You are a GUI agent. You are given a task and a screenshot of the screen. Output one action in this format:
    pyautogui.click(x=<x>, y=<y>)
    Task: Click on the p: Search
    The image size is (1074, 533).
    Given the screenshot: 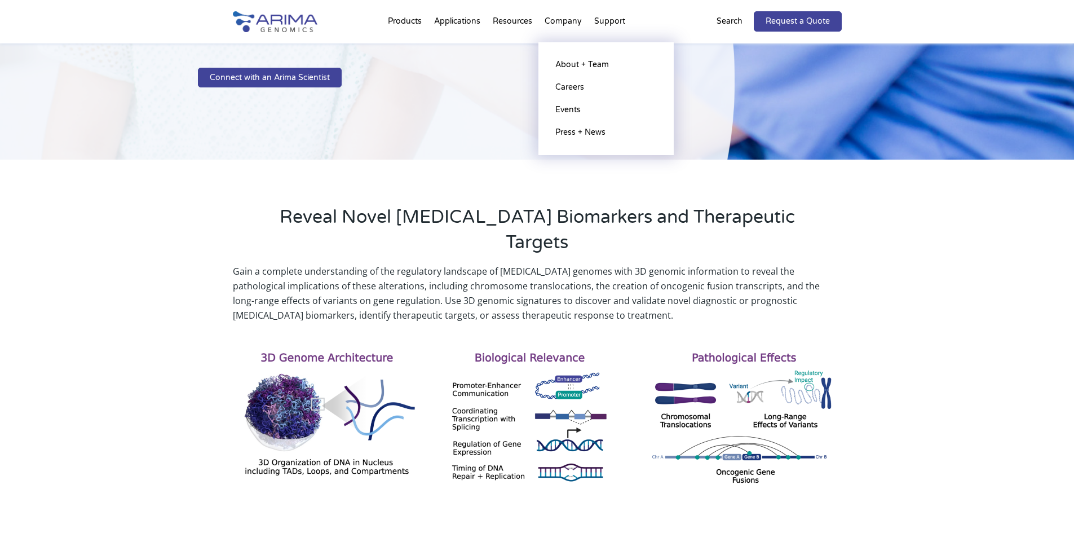 What is the action you would take?
    pyautogui.click(x=729, y=21)
    